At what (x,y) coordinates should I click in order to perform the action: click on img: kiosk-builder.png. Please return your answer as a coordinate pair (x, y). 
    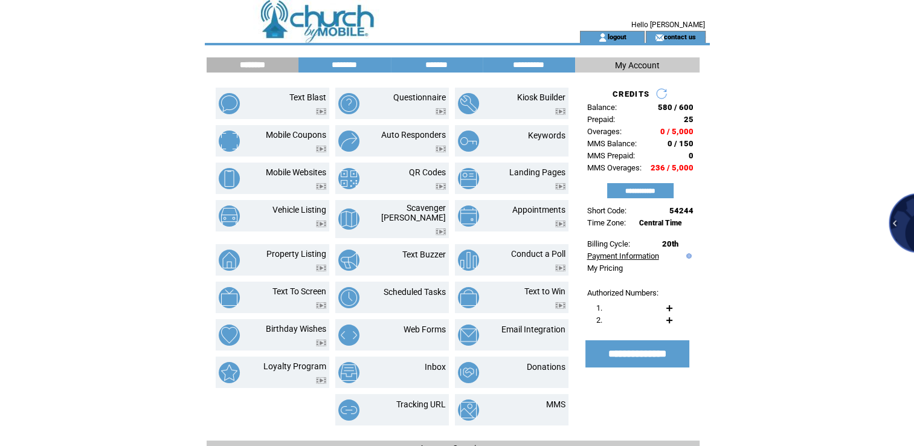
    Looking at the image, I should click on (468, 103).